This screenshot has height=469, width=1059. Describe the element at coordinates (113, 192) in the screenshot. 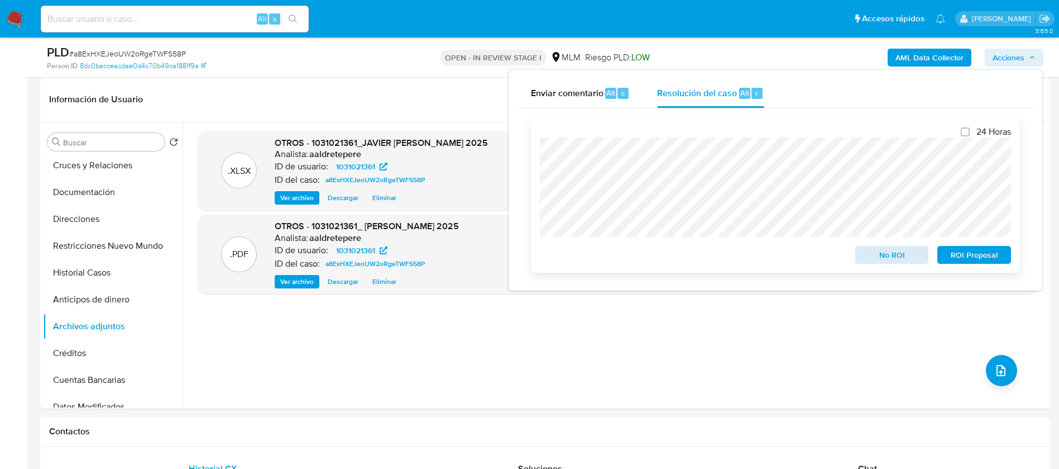

I see `button: Documentación` at that location.